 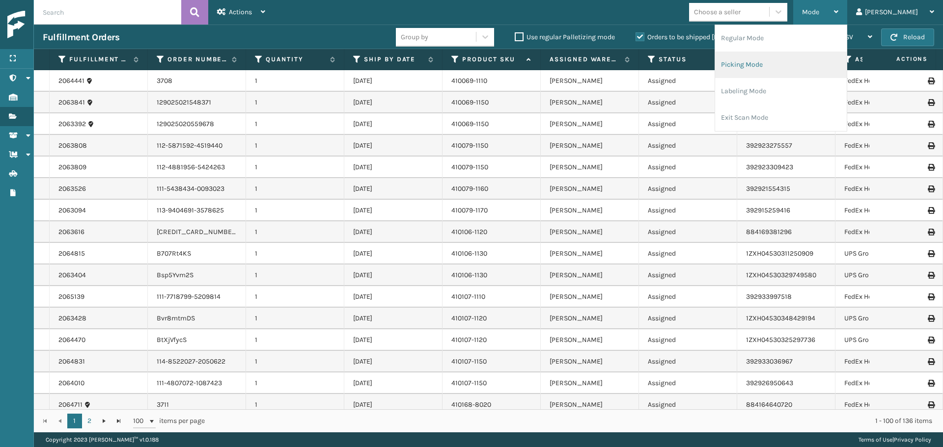 What do you see at coordinates (72, 362) in the screenshot?
I see `a: 2064831` at bounding box center [72, 362].